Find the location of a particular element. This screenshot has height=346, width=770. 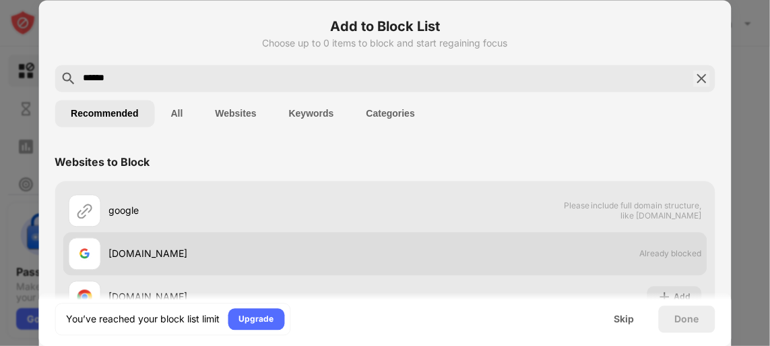

img: search.svg is located at coordinates (68, 78).